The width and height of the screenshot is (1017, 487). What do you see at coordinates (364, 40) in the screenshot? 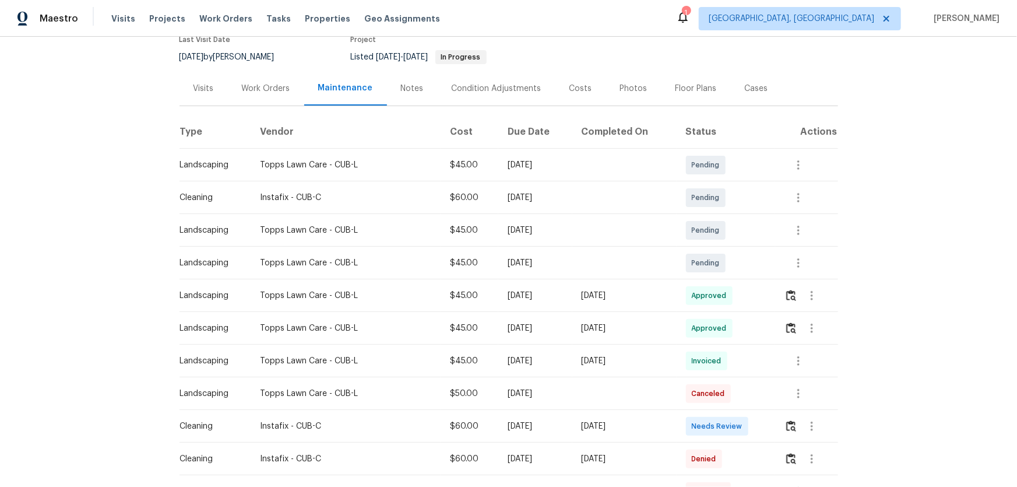
I see `span: Project` at bounding box center [364, 40].